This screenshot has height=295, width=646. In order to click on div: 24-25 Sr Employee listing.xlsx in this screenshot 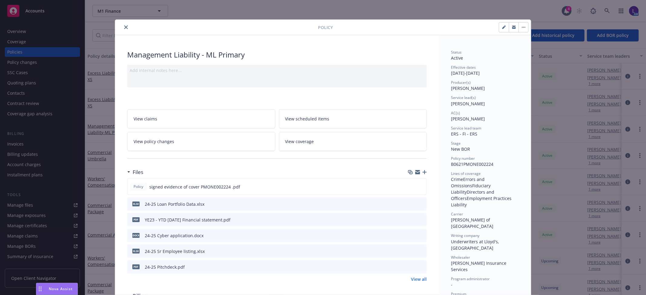, I will do `click(175, 251)`.